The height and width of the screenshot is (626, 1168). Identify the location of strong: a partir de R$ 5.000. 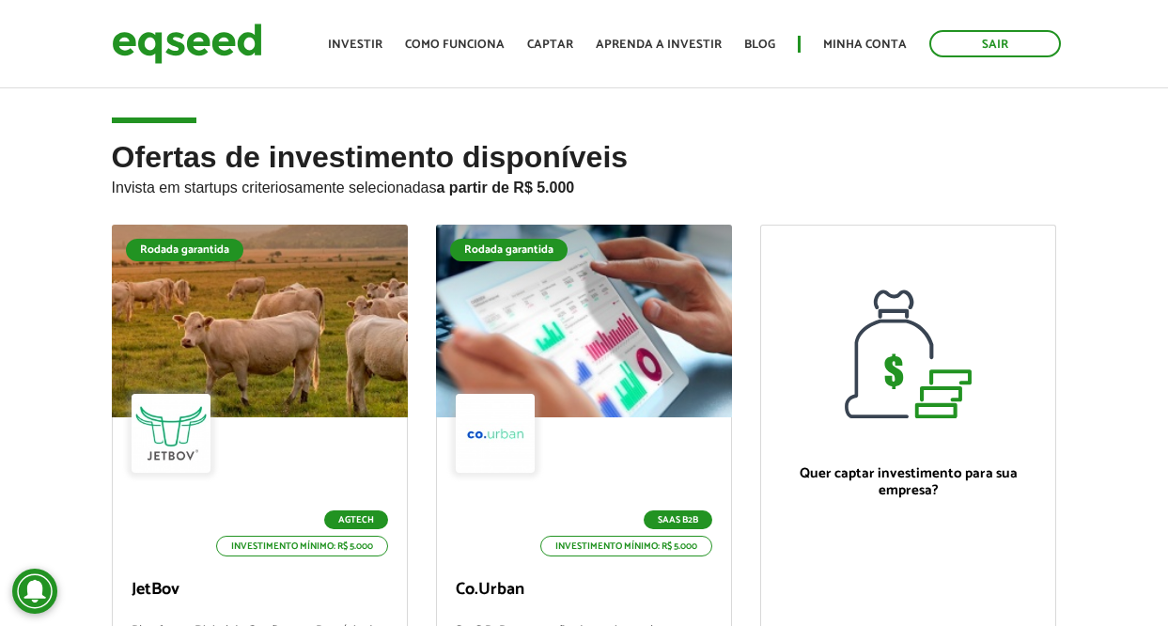
(505, 187).